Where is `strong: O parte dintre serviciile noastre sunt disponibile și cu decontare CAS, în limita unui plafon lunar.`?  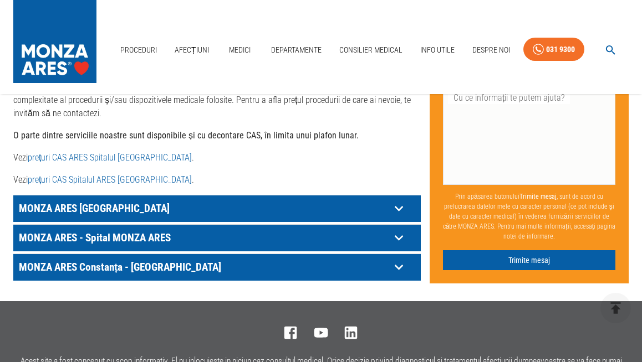 strong: O parte dintre serviciile noastre sunt disponibile și cu decontare CAS, în limita unui plafon lunar. is located at coordinates (186, 135).